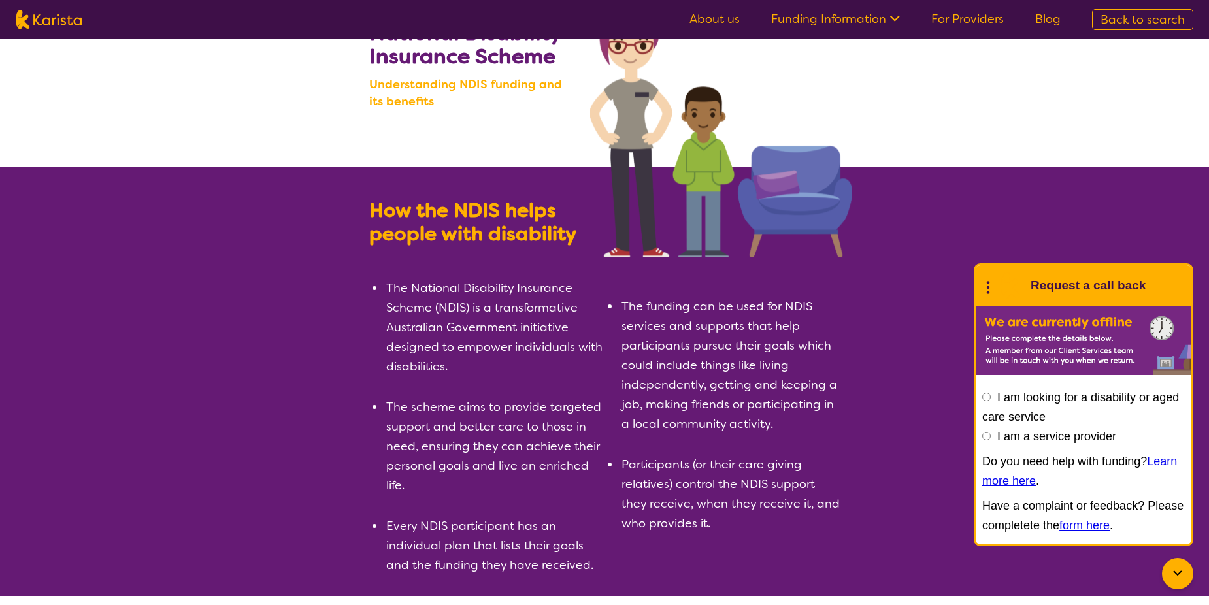 The width and height of the screenshot is (1209, 605). Describe the element at coordinates (714, 19) in the screenshot. I see `a: About us` at that location.